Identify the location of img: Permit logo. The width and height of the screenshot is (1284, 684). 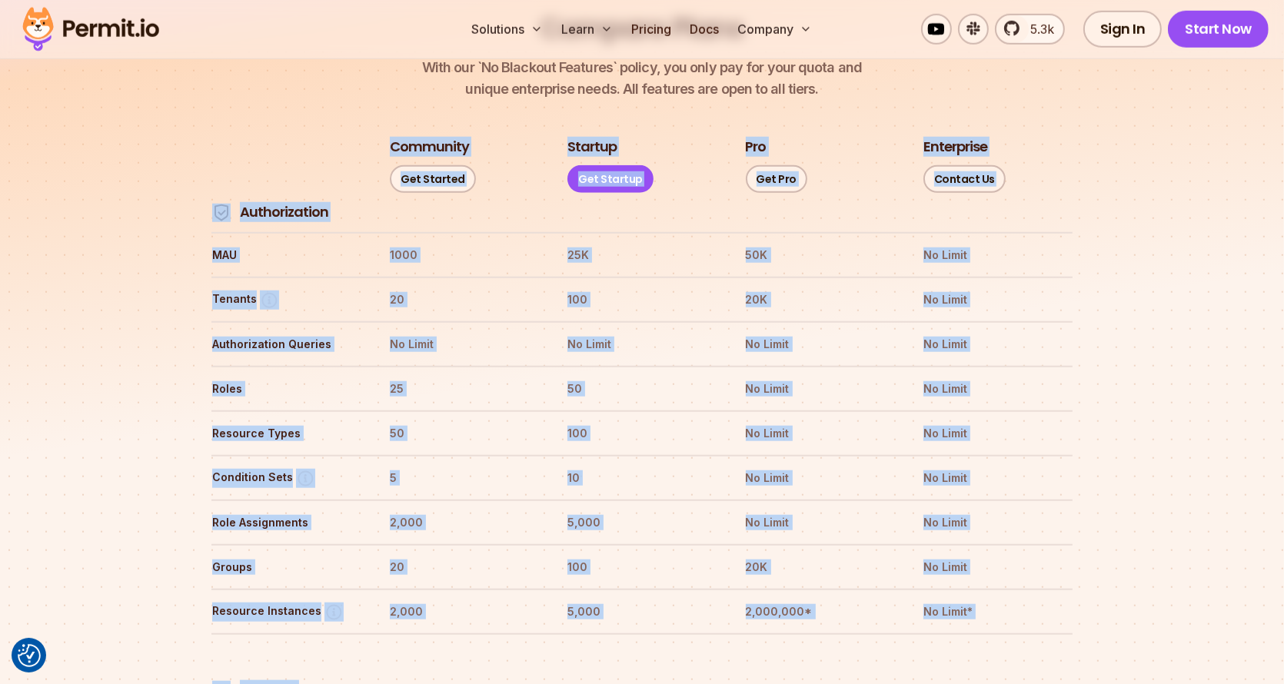
(91, 29).